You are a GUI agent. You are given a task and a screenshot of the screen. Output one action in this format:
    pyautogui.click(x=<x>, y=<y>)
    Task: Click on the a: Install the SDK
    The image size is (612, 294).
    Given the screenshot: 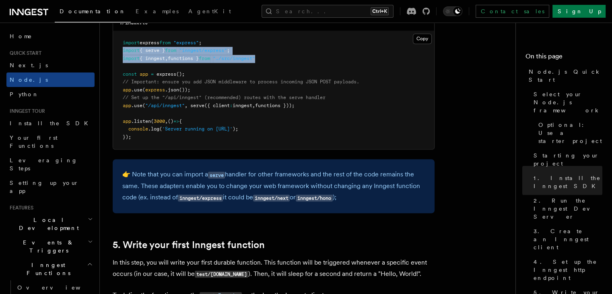 What is the action you would take?
    pyautogui.click(x=50, y=123)
    